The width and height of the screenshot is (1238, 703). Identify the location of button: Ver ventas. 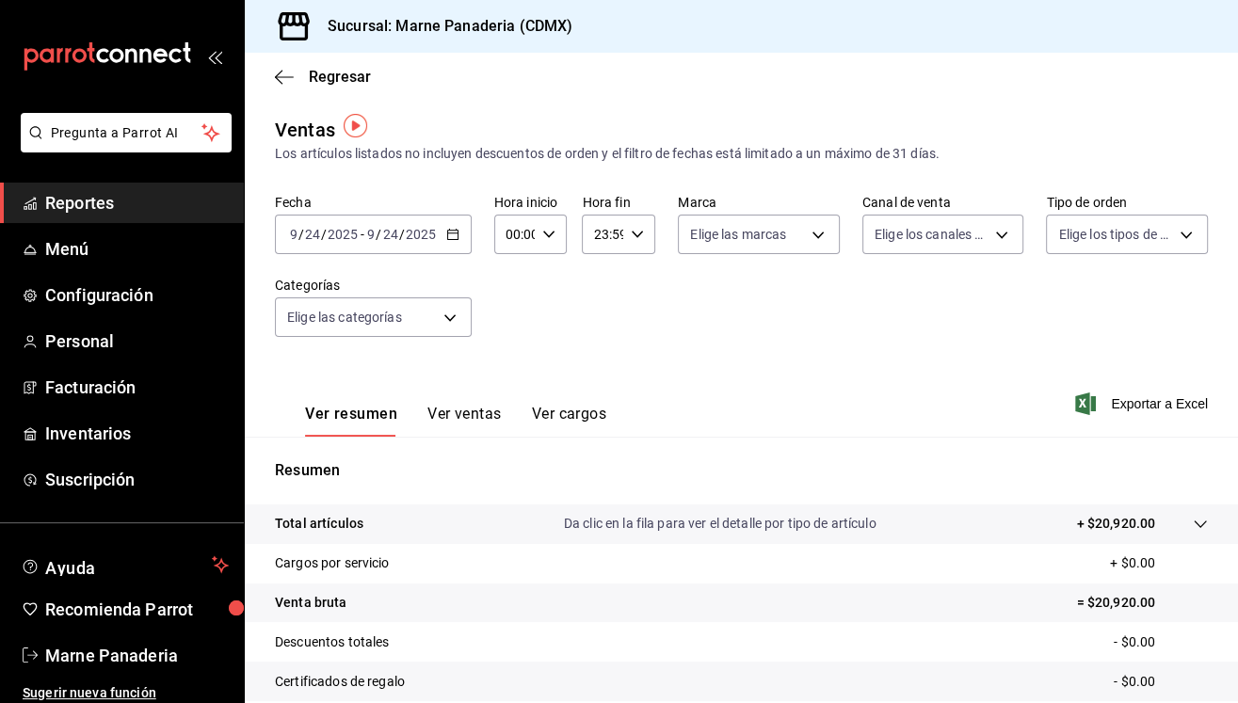
(464, 421).